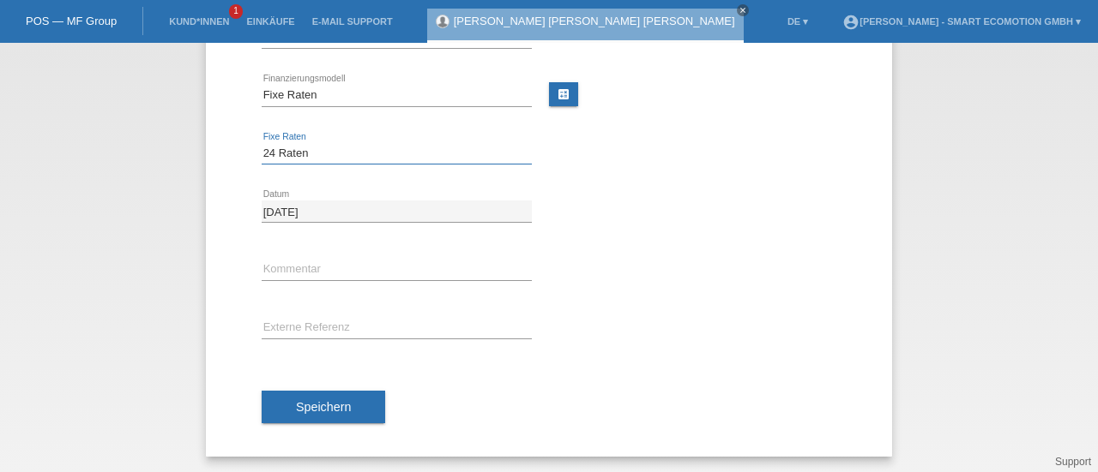 The width and height of the screenshot is (1098, 472). I want to click on i: account_circle, so click(851, 22).